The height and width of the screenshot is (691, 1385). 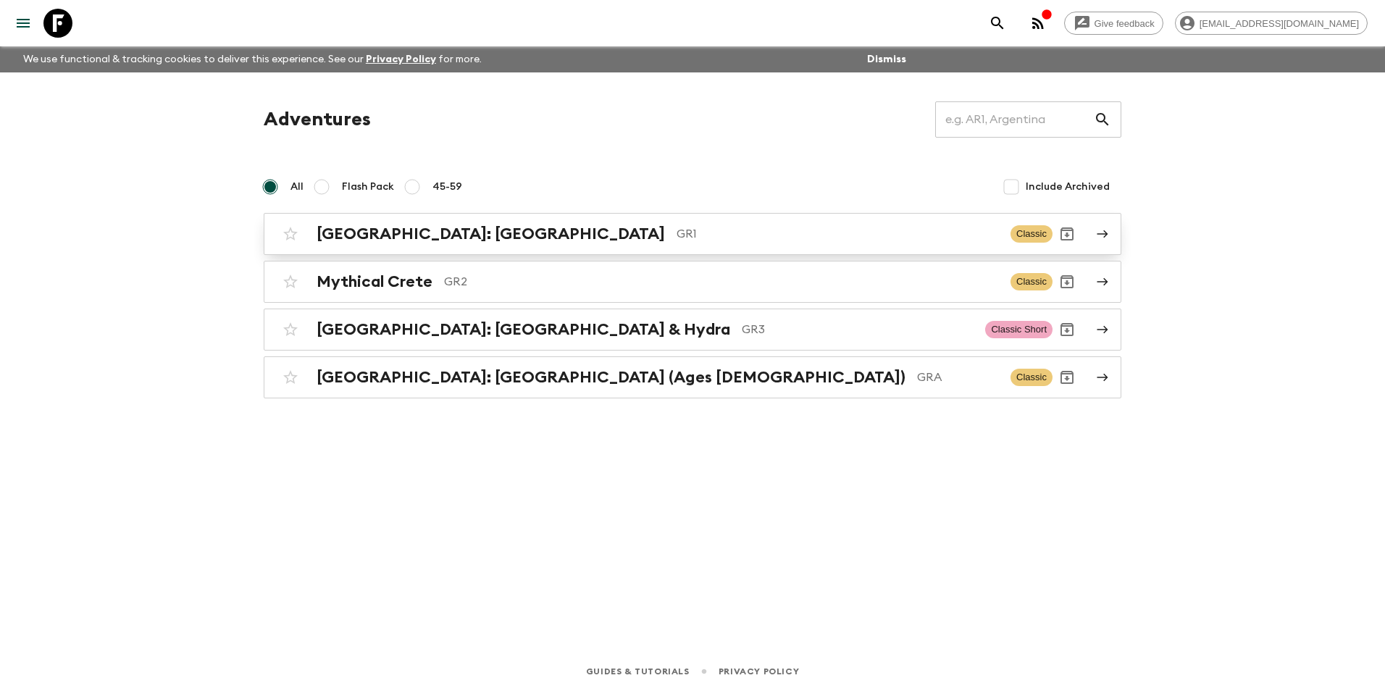 I want to click on button: Dismiss, so click(x=886, y=59).